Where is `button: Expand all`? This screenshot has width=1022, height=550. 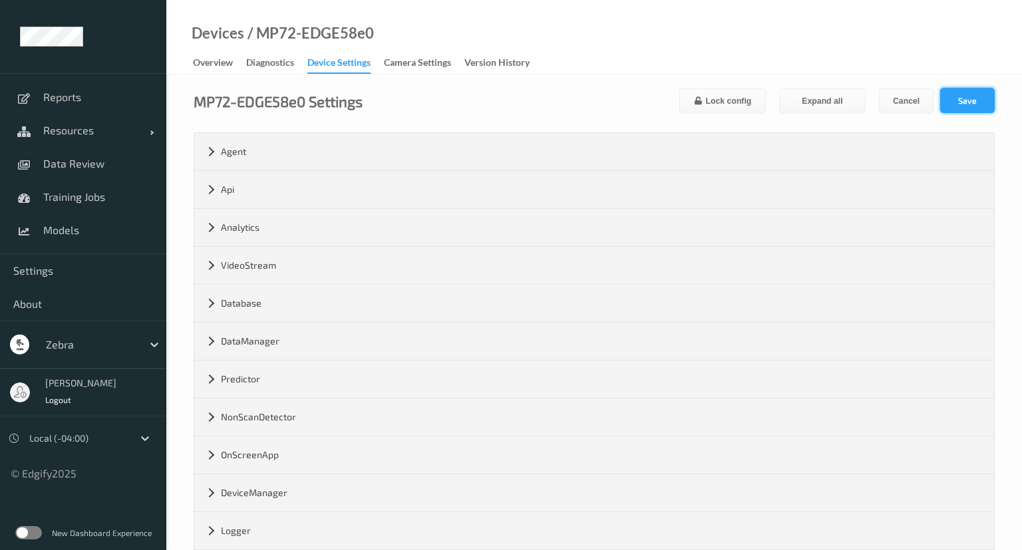
button: Expand all is located at coordinates (822, 101).